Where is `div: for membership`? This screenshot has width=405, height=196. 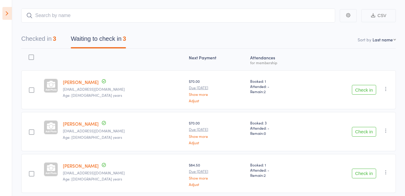
div: for membership is located at coordinates (278, 62).